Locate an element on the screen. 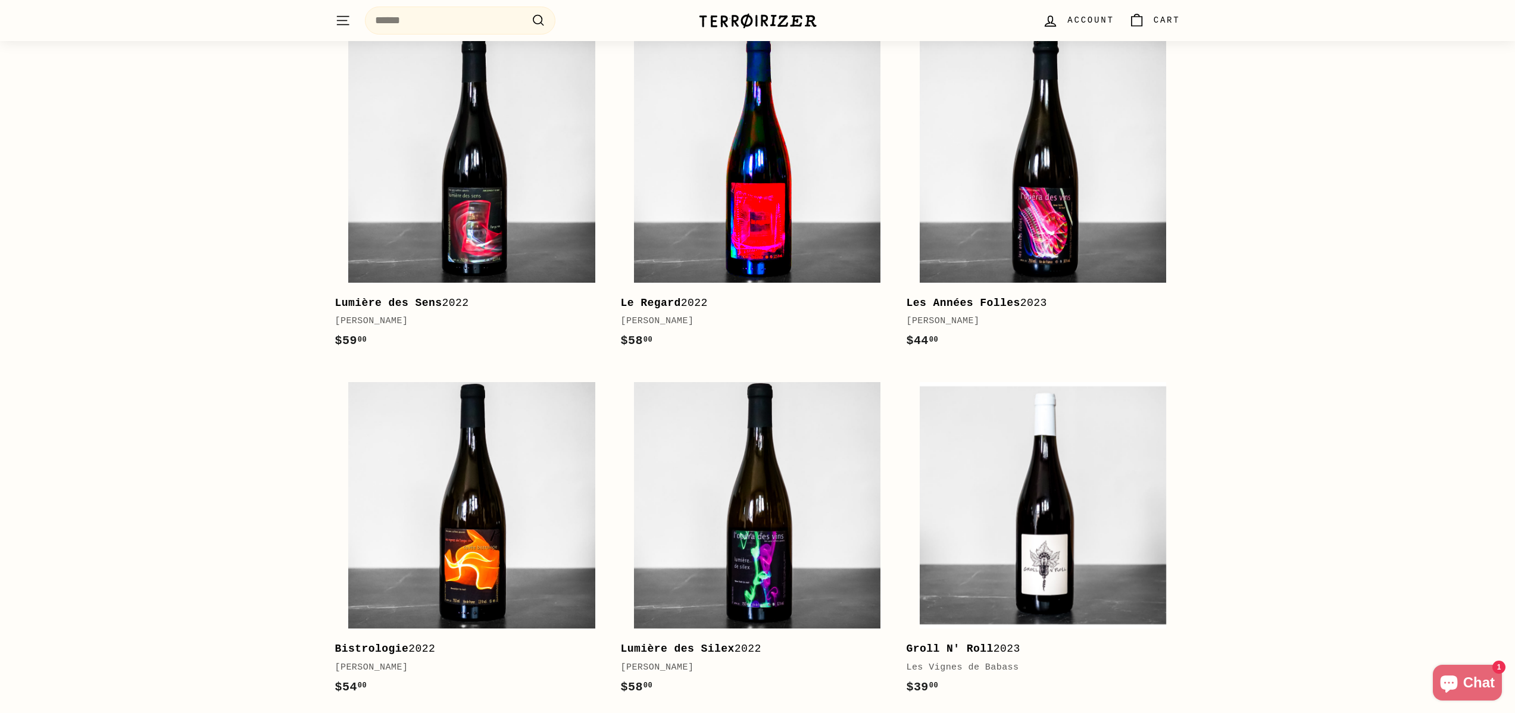 This screenshot has width=1515, height=713. span: $39 is located at coordinates (922, 687).